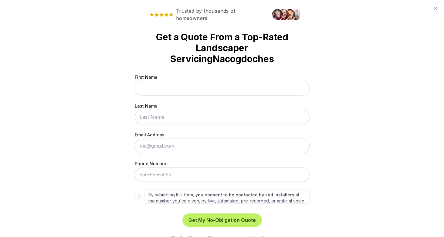  What do you see at coordinates (222, 220) in the screenshot?
I see `button: Get My No-Obligation Quote` at bounding box center [222, 220].